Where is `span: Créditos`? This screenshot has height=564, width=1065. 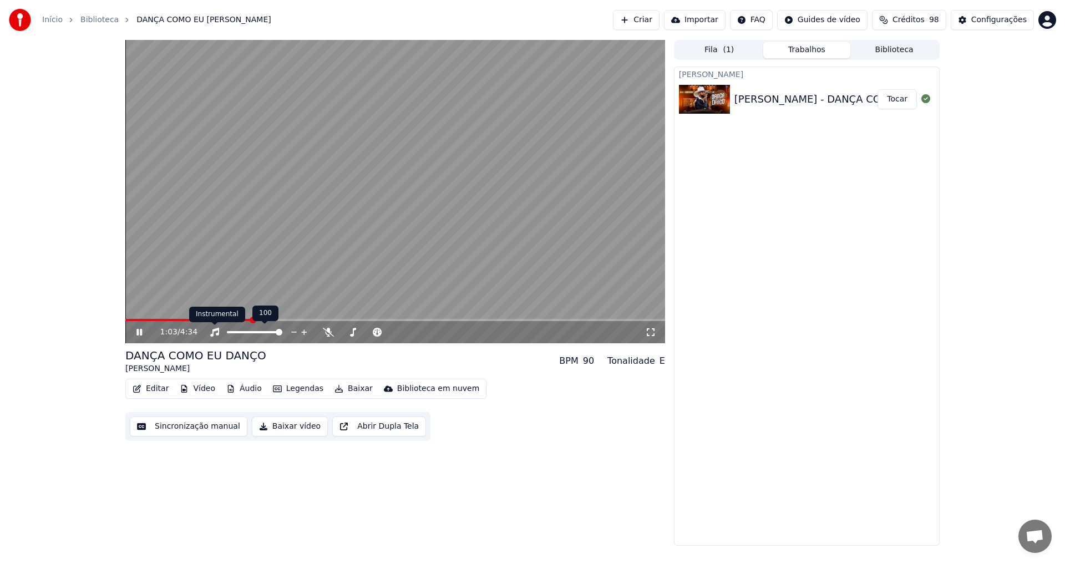
span: Créditos is located at coordinates (909, 20).